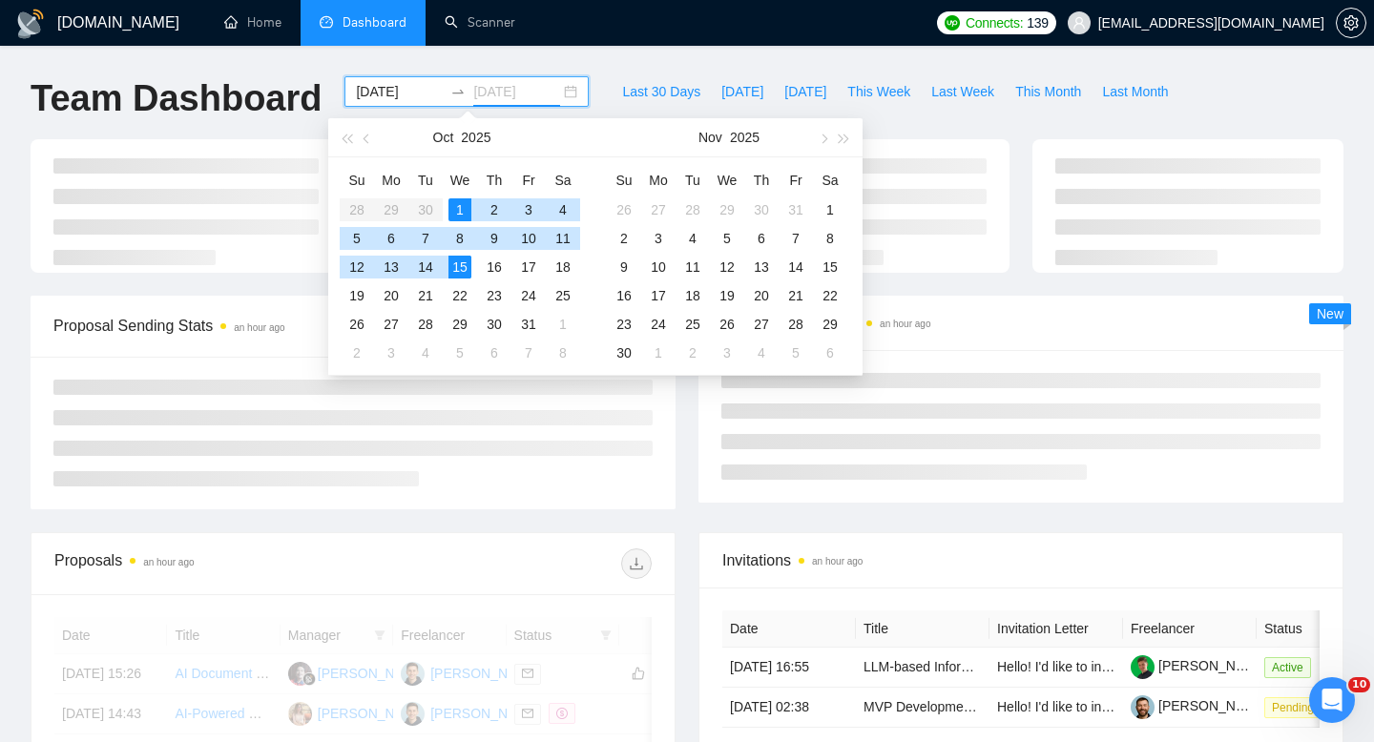  What do you see at coordinates (830, 239) in the screenshot?
I see `div: 8` at bounding box center [830, 239].